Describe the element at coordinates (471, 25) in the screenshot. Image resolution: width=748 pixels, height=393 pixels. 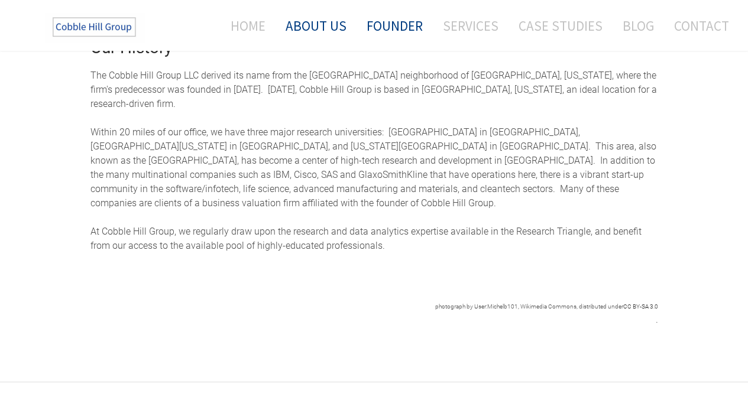
I see `a: Services` at that location.